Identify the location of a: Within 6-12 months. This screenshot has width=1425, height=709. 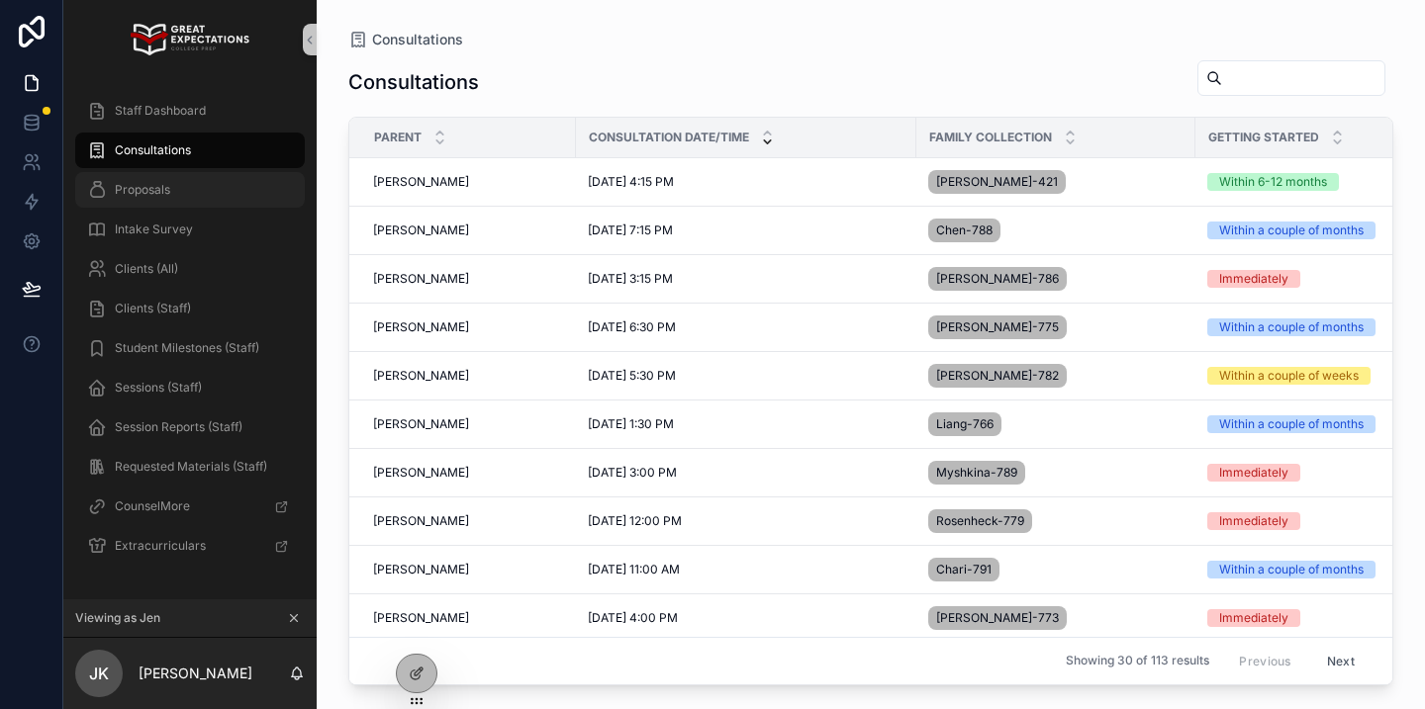
(1307, 182).